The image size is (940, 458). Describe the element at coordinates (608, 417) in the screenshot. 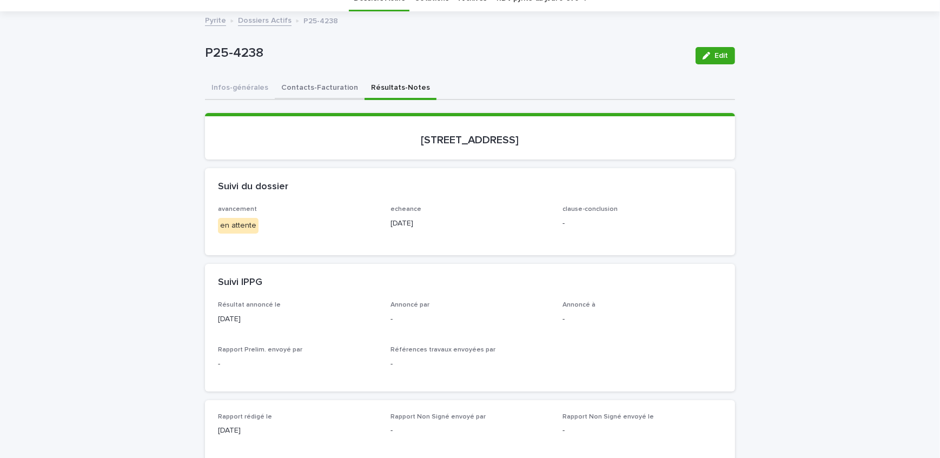

I see `span: Rapport Non Signé envoyé le` at that location.